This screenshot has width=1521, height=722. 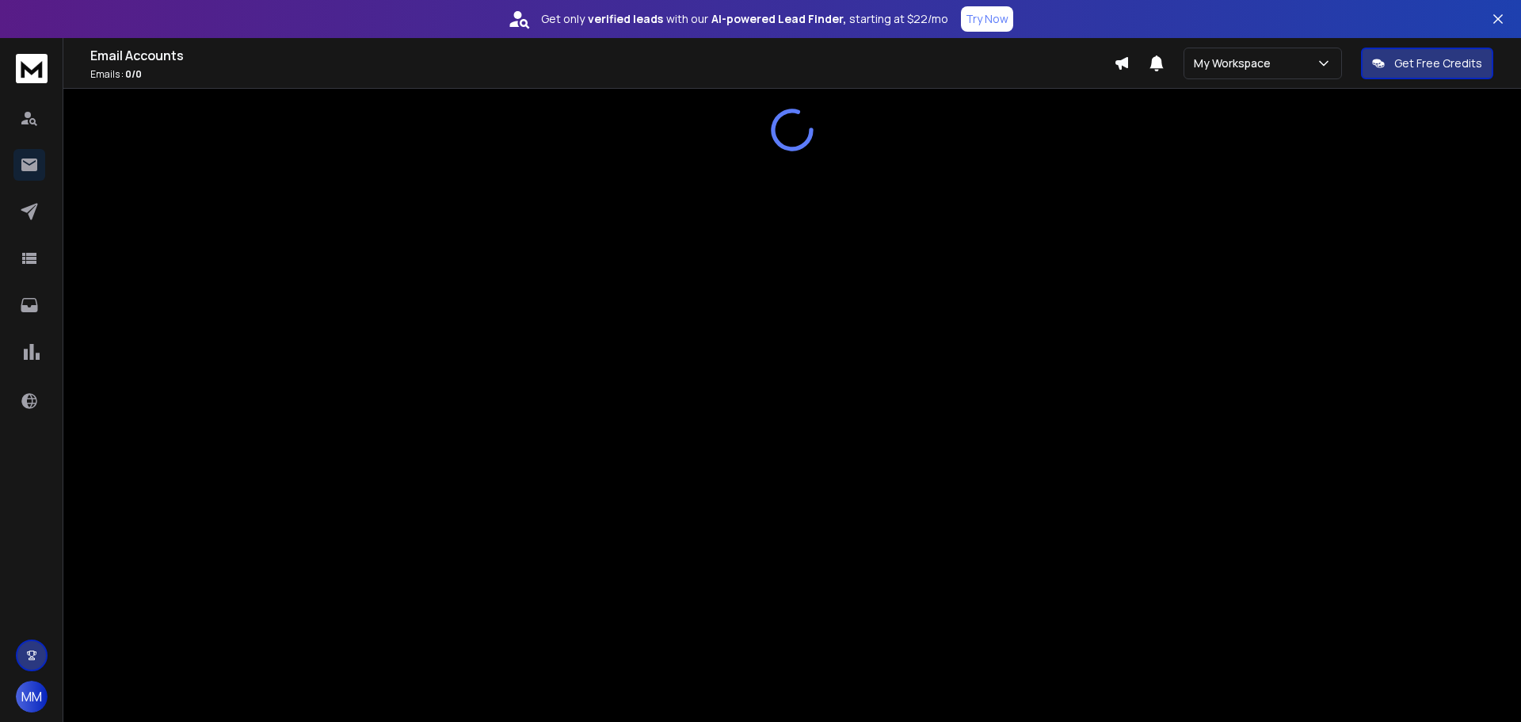 I want to click on p: Emails :, so click(x=602, y=74).